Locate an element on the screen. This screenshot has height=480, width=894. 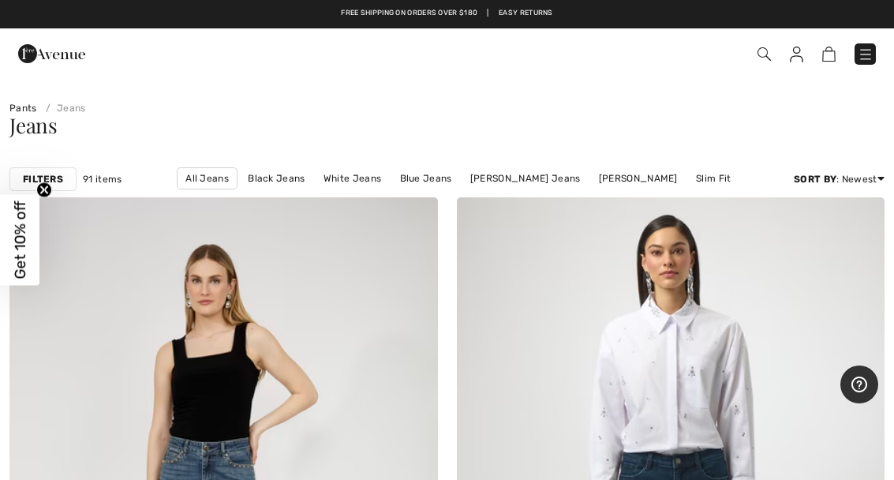
button: Close teaser is located at coordinates (44, 190).